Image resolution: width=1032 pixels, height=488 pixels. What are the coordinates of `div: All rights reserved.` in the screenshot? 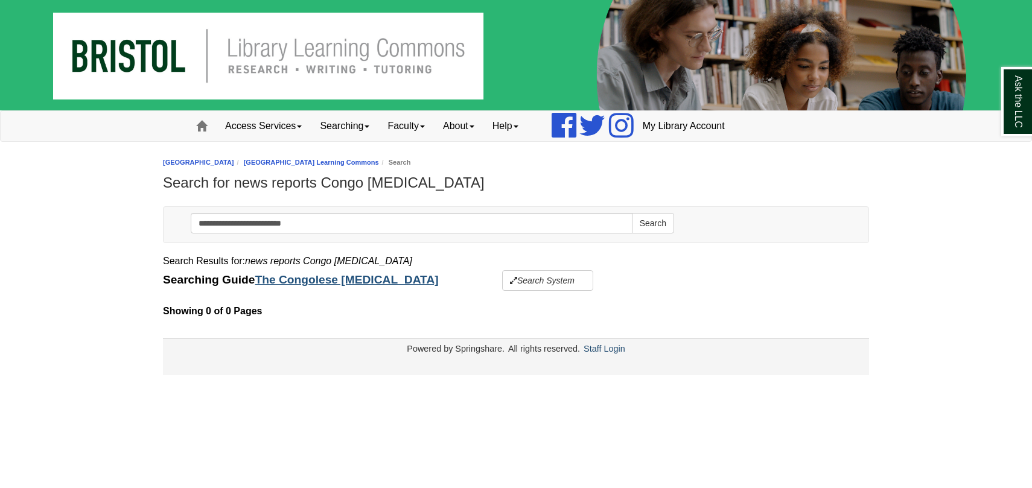 It's located at (544, 349).